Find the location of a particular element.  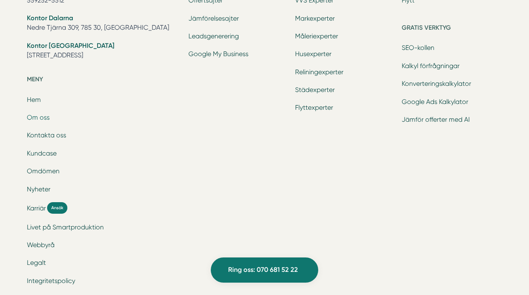

a: Måleriexperter is located at coordinates (316, 36).